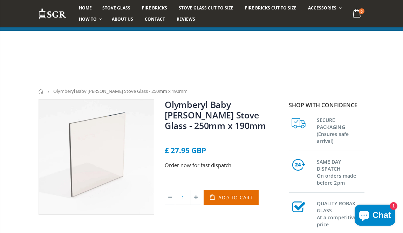 The width and height of the screenshot is (403, 233). What do you see at coordinates (185, 150) in the screenshot?
I see `span: £ 27.95 GBP` at bounding box center [185, 150].